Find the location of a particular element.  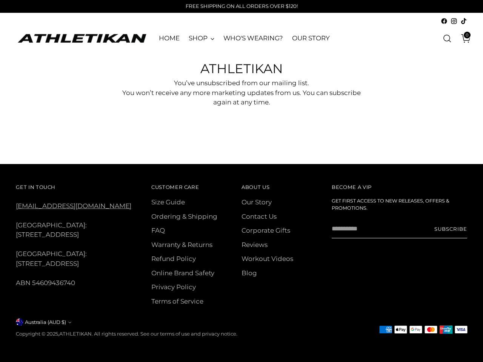

a: Open search modal is located at coordinates (447, 38).